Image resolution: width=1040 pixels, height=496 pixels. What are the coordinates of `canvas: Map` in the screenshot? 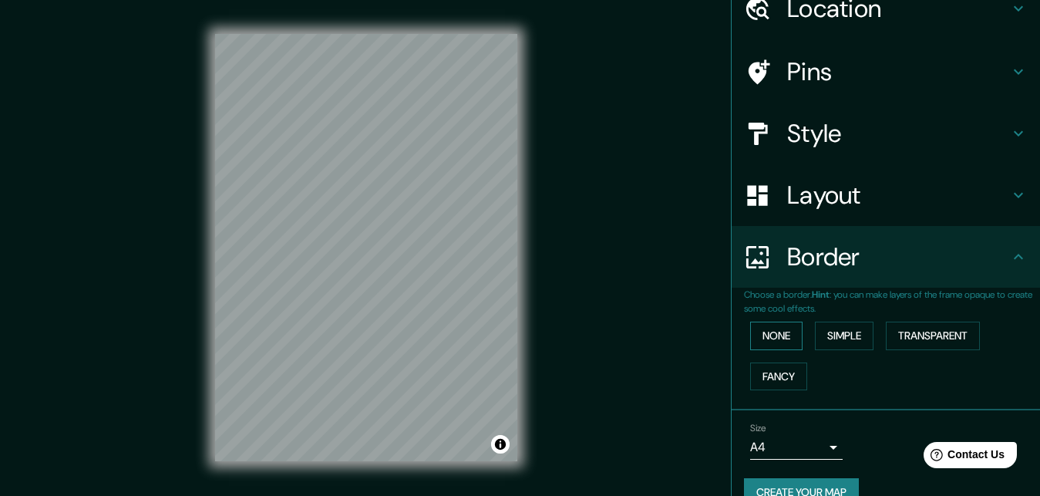 It's located at (366, 247).